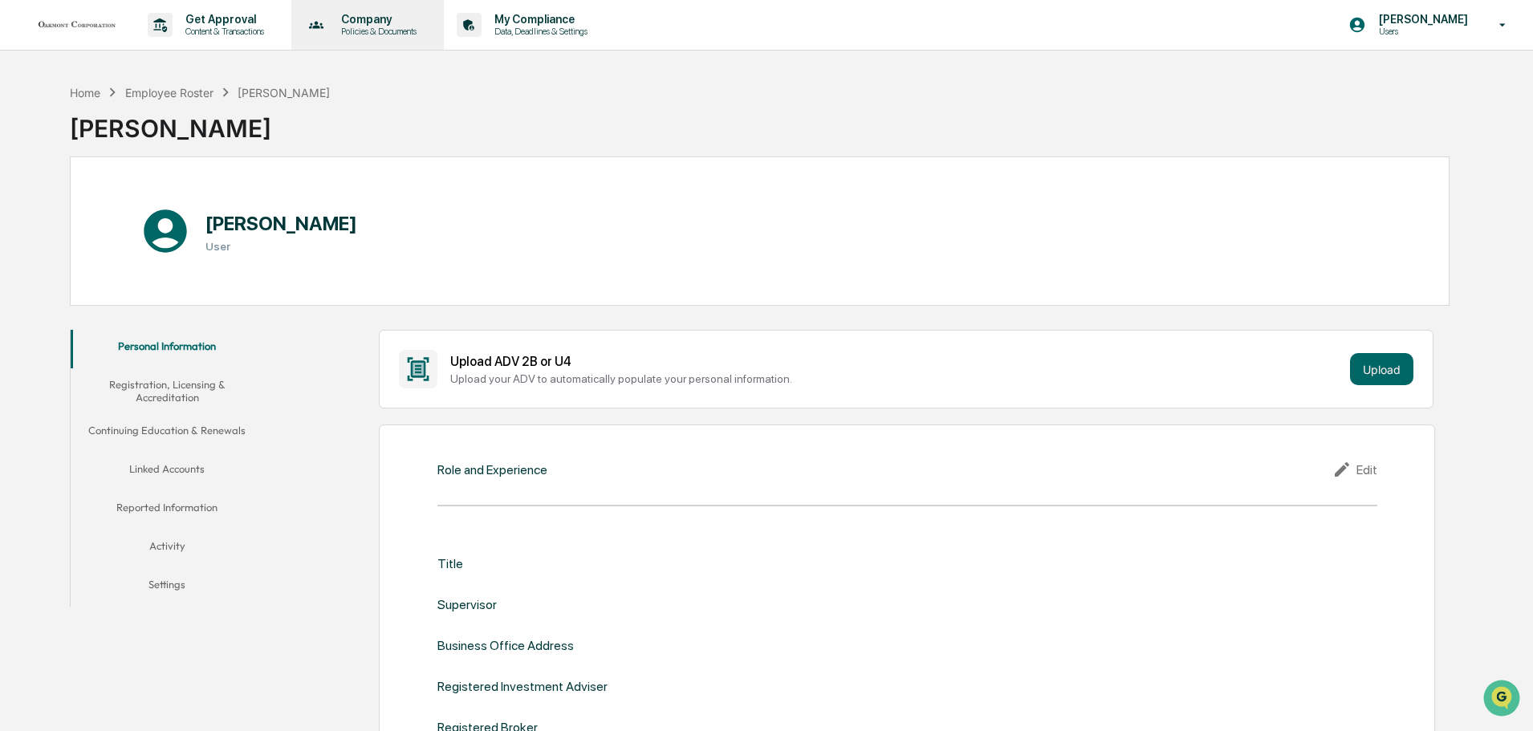 The height and width of the screenshot is (731, 1533). I want to click on div: Edit, so click(1355, 469).